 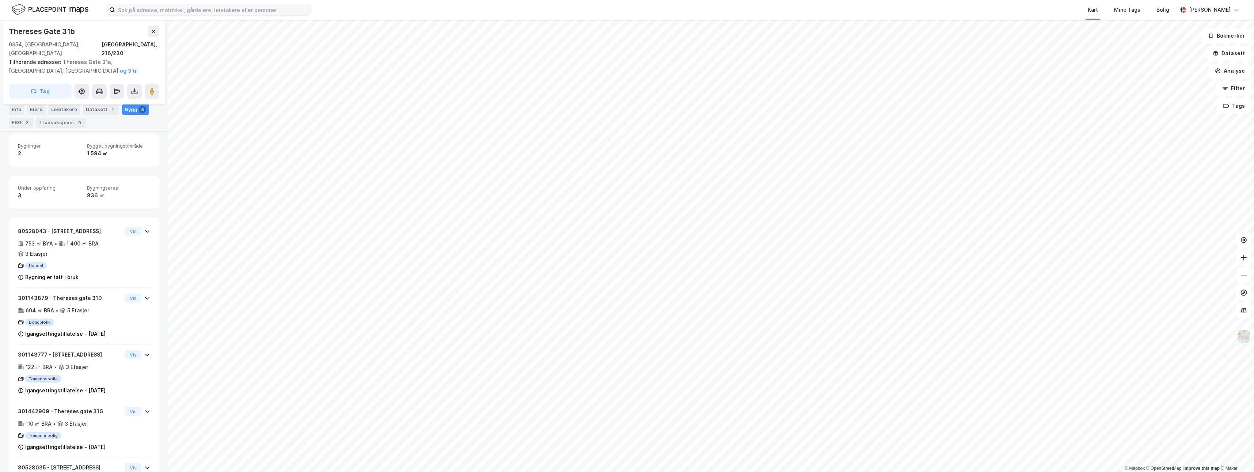 I want to click on div: 301143879 - Thereses gate 31D, so click(x=70, y=298).